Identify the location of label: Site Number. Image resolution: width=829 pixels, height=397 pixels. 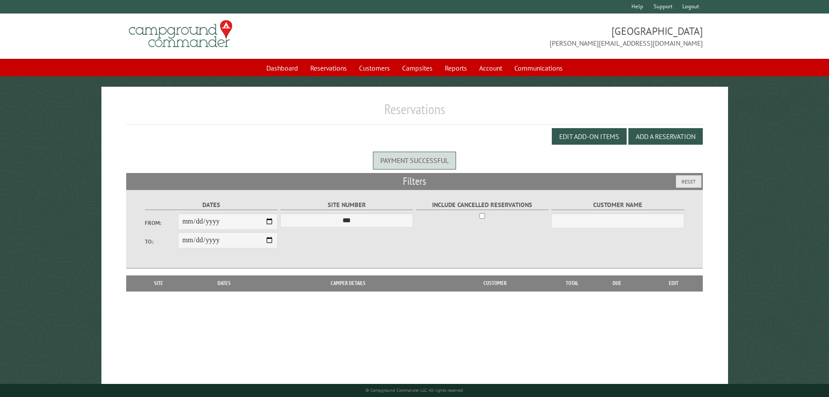
(347, 205).